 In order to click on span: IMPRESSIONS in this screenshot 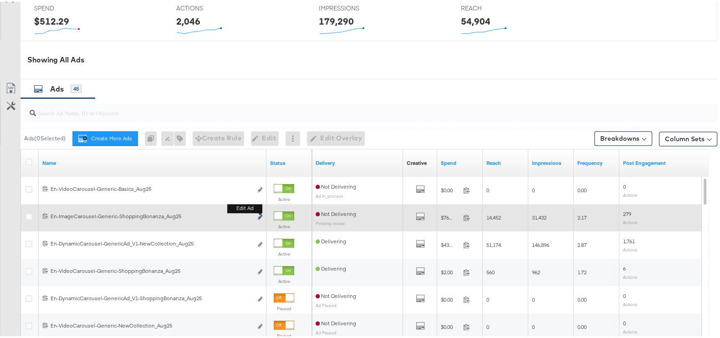, I will do `click(353, 6)`.